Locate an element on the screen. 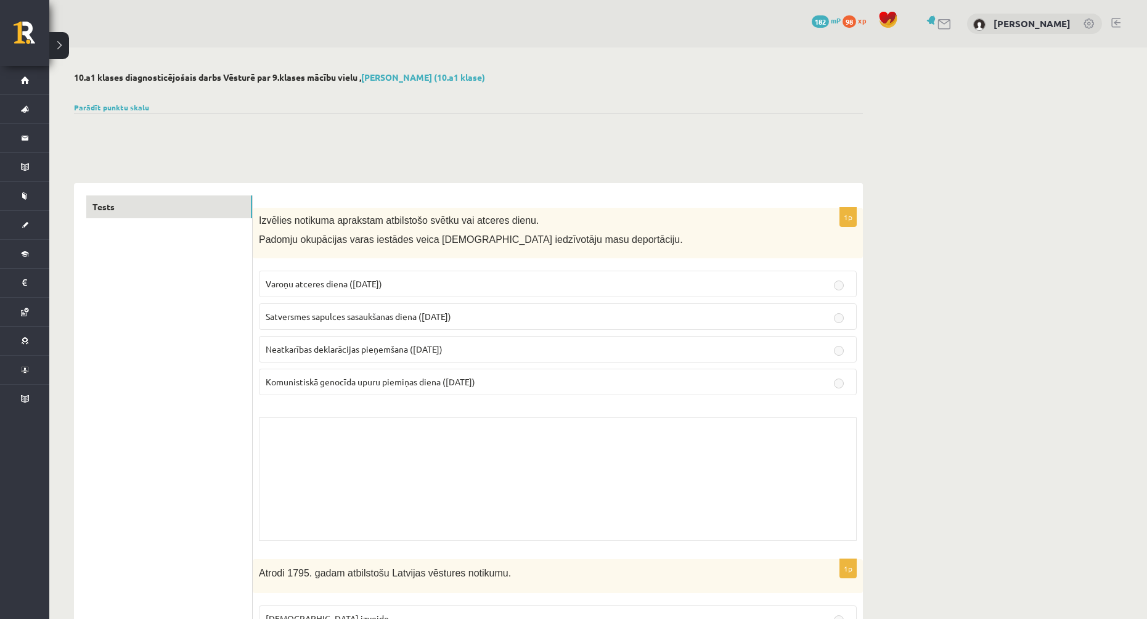 The height and width of the screenshot is (619, 1147). a: Parādīt punktu skalu is located at coordinates (112, 107).